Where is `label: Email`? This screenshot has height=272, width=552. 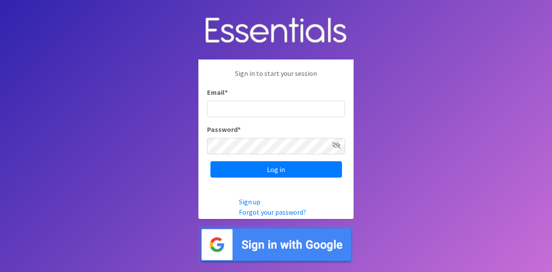
label: Email is located at coordinates (217, 92).